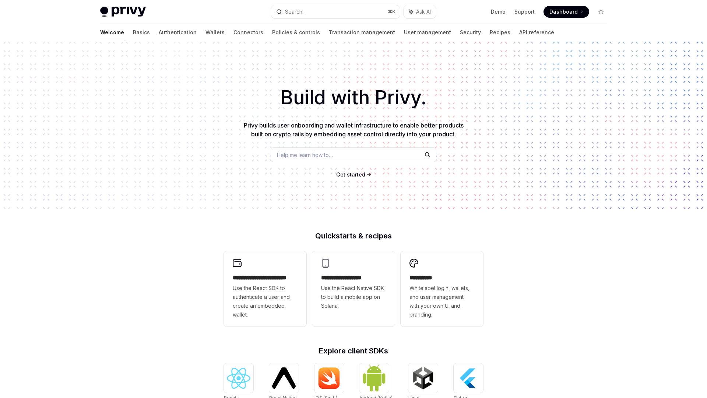  Describe the element at coordinates (498, 12) in the screenshot. I see `a: Demo` at that location.